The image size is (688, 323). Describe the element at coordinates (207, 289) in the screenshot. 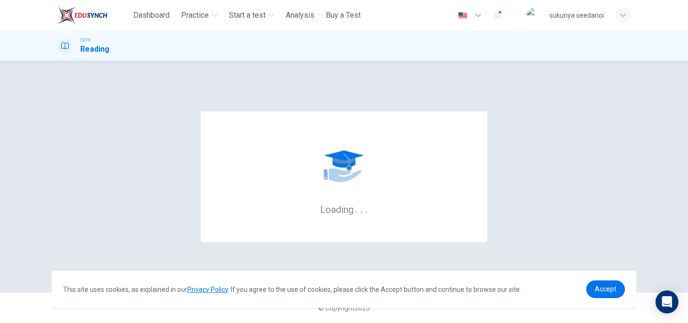

I see `a: Privacy Policy` at that location.